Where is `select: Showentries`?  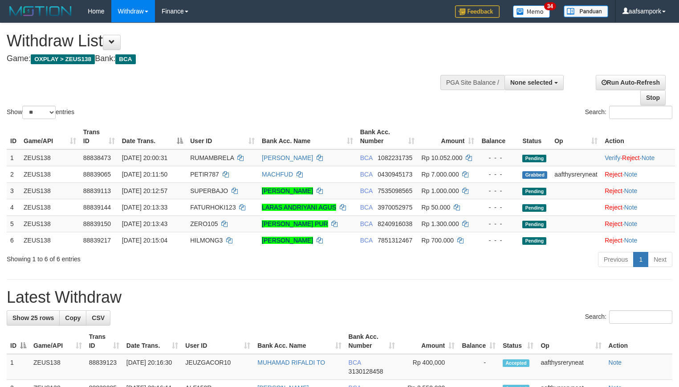 select: Showentries is located at coordinates (39, 112).